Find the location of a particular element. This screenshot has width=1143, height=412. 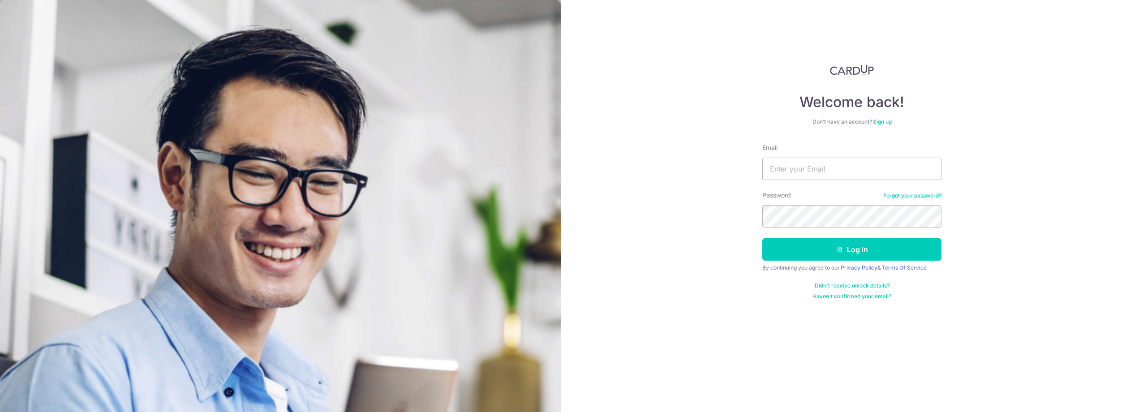

a: Haven't confirmed your email? is located at coordinates (852, 296).